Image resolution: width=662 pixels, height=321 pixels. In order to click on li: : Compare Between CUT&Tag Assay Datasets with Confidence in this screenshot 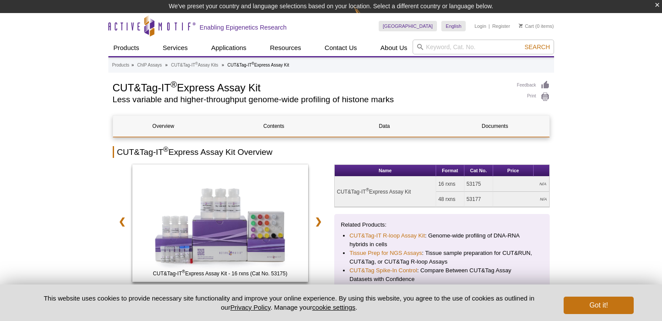, I will do `click(442, 275)`.